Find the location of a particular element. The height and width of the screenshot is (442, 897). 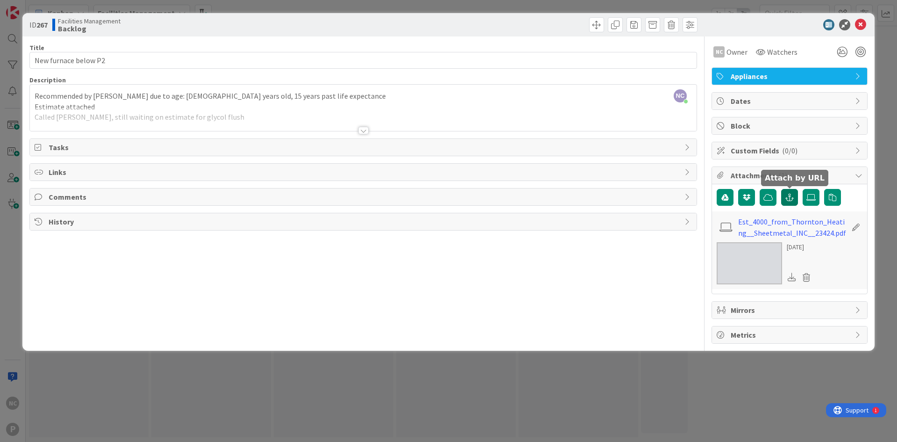

b: Backlog is located at coordinates (89, 29).